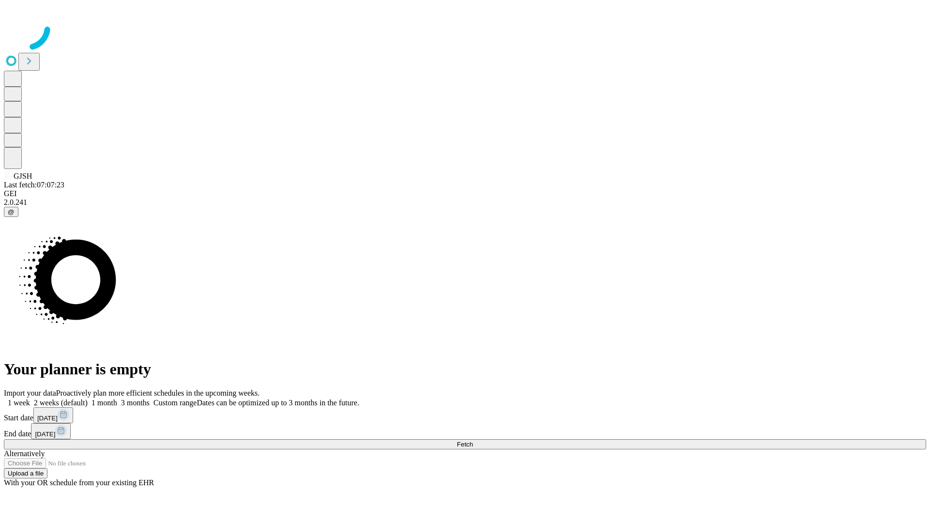 The width and height of the screenshot is (930, 523). What do you see at coordinates (465, 444) in the screenshot?
I see `span: Fetch` at bounding box center [465, 444].